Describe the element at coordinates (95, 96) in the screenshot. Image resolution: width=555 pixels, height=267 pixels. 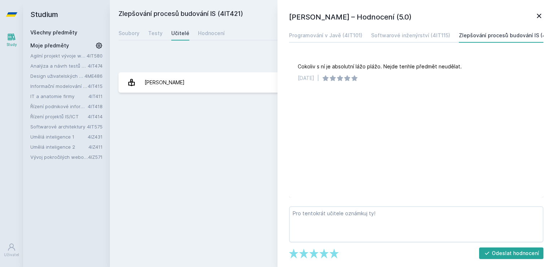
I see `a: 4IT411` at that location.